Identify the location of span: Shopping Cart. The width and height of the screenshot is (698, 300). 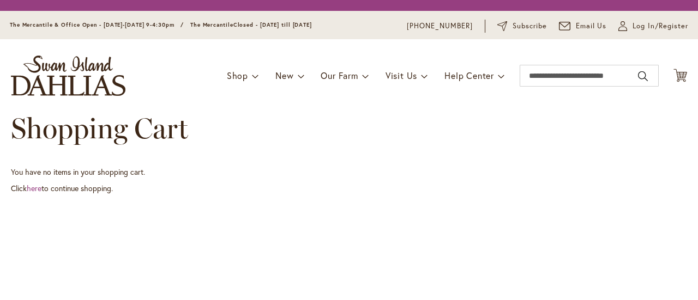
(99, 128).